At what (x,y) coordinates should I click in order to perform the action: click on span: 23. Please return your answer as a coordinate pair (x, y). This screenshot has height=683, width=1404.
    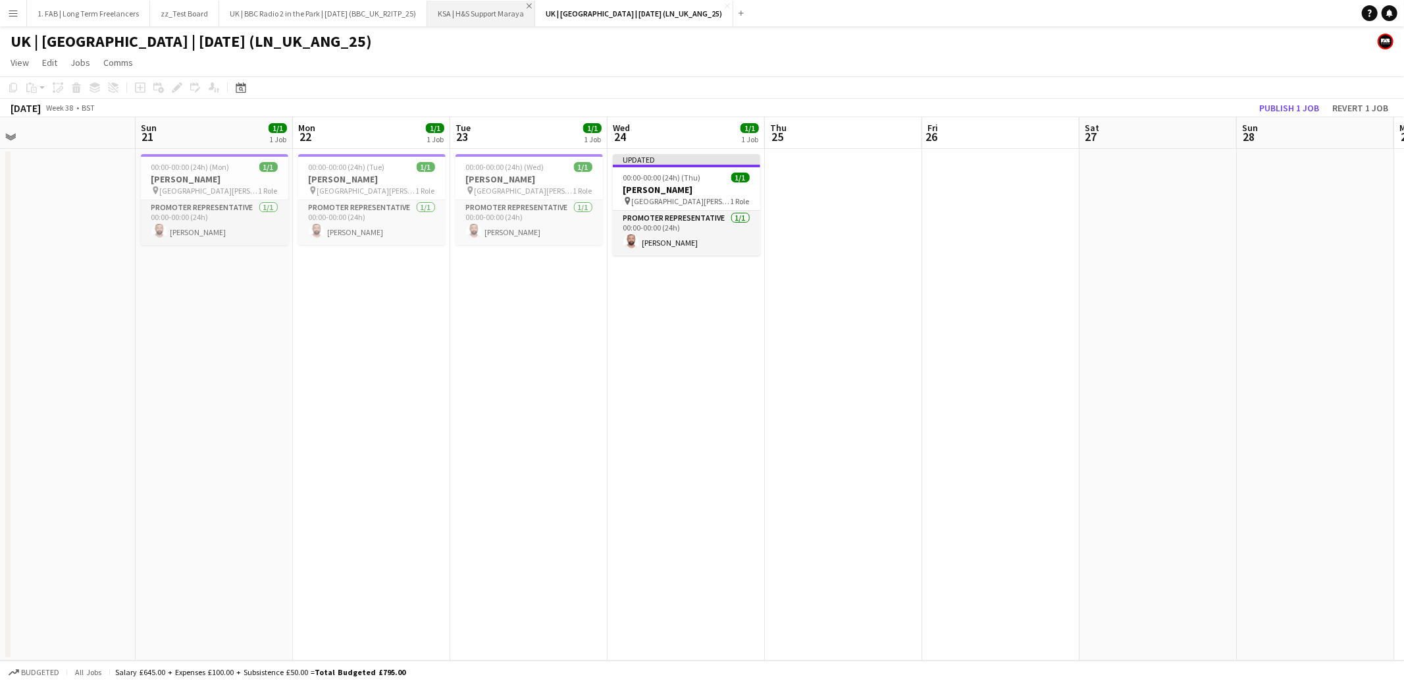
    Looking at the image, I should click on (462, 136).